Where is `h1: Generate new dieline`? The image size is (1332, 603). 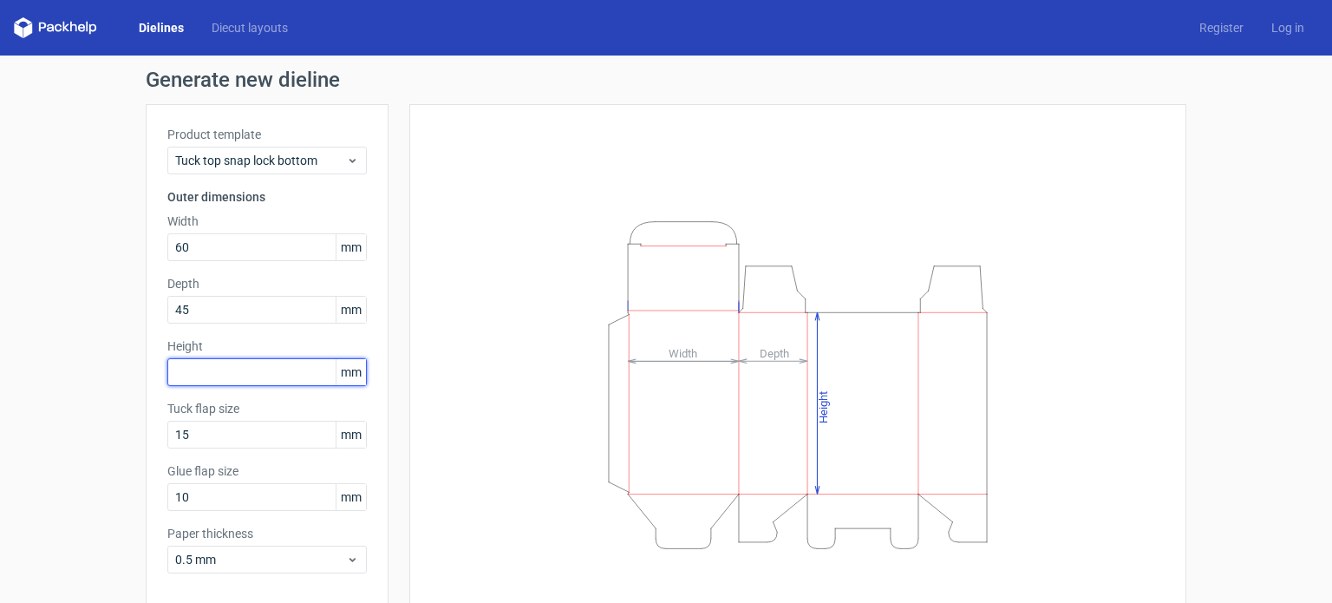
h1: Generate new dieline is located at coordinates (666, 80).